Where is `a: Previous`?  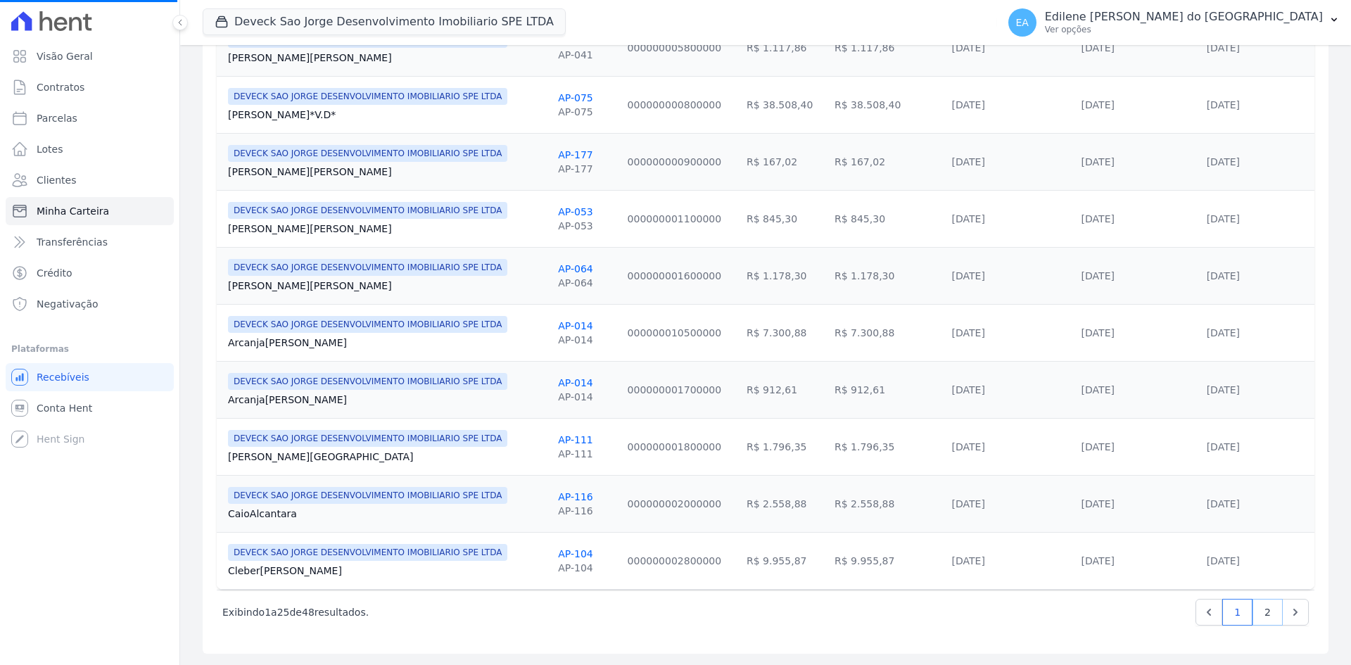
a: Previous is located at coordinates (1209, 612).